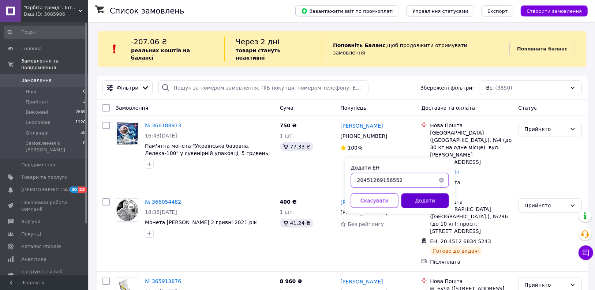  I want to click on span: Управління статусами, so click(440, 11).